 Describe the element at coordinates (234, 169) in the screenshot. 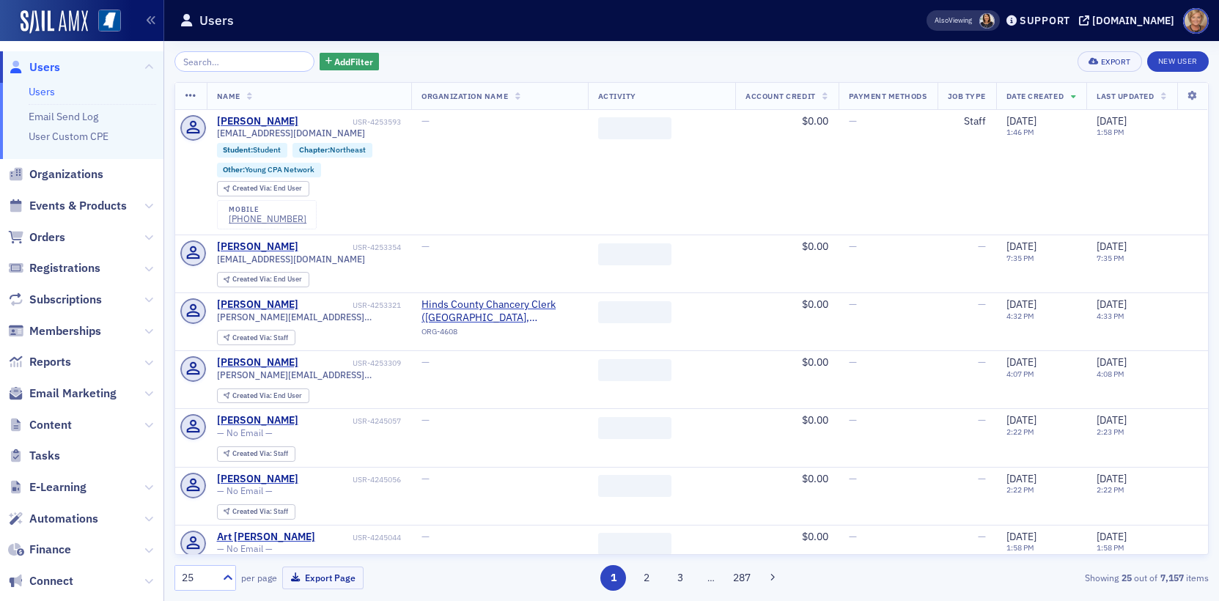

I see `span: Other :` at that location.